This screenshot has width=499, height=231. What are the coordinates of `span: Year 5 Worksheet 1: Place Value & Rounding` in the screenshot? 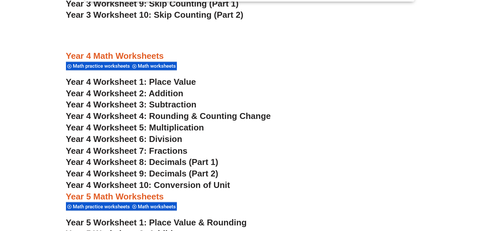 It's located at (156, 222).